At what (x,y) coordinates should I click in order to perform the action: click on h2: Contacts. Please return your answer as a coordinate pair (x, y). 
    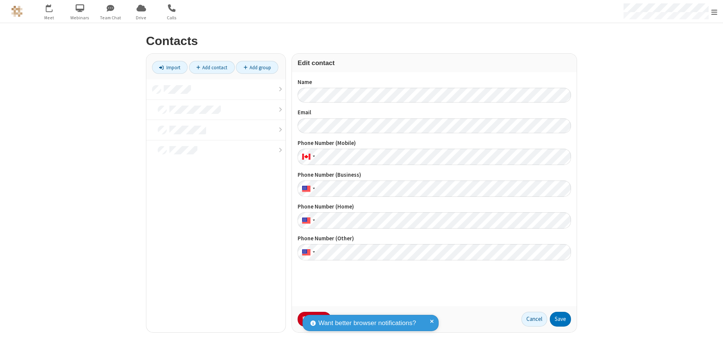
    Looking at the image, I should click on (362, 41).